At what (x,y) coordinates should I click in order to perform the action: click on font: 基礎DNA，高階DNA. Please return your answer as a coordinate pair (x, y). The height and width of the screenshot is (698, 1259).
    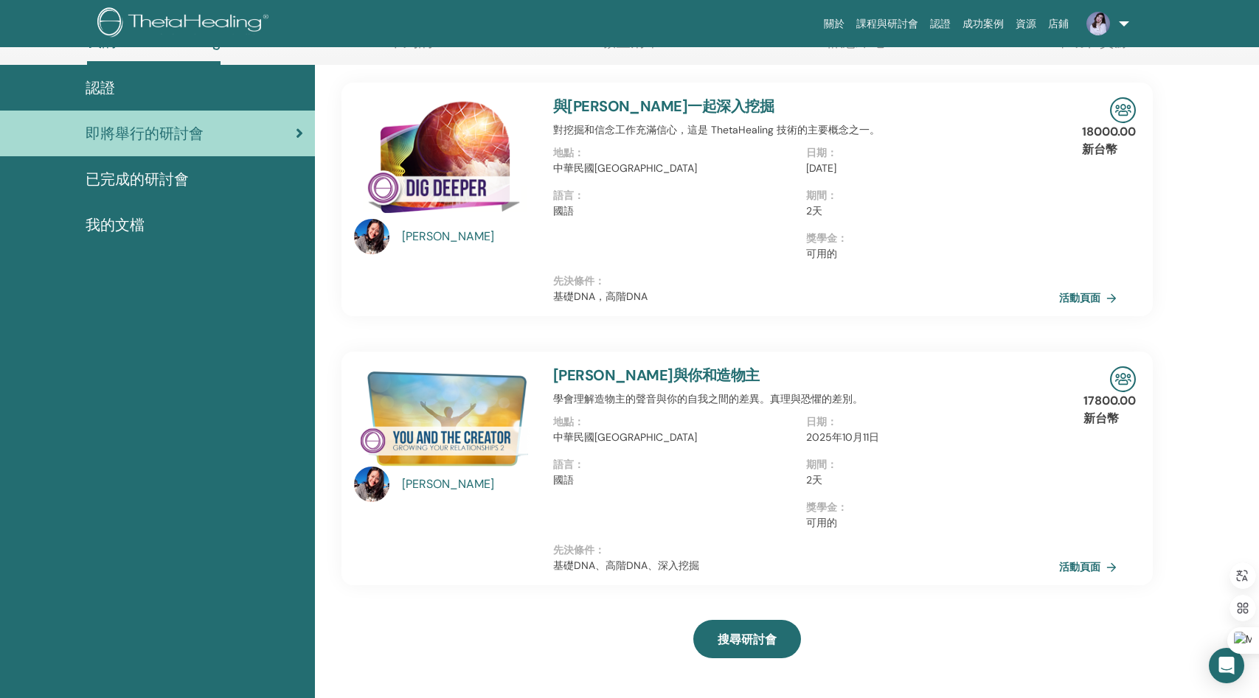
    Looking at the image, I should click on (600, 296).